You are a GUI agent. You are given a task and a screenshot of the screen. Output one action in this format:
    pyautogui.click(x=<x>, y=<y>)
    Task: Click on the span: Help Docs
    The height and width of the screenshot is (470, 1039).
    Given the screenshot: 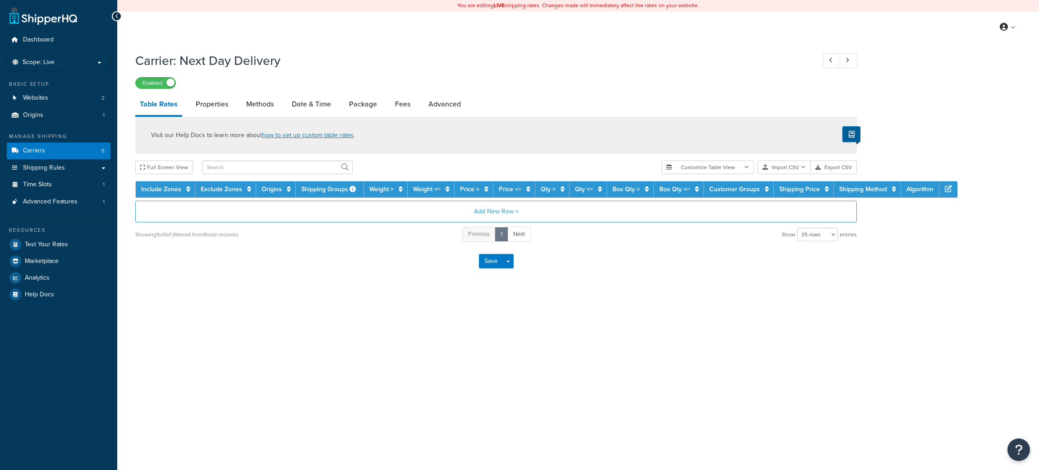 What is the action you would take?
    pyautogui.click(x=39, y=295)
    